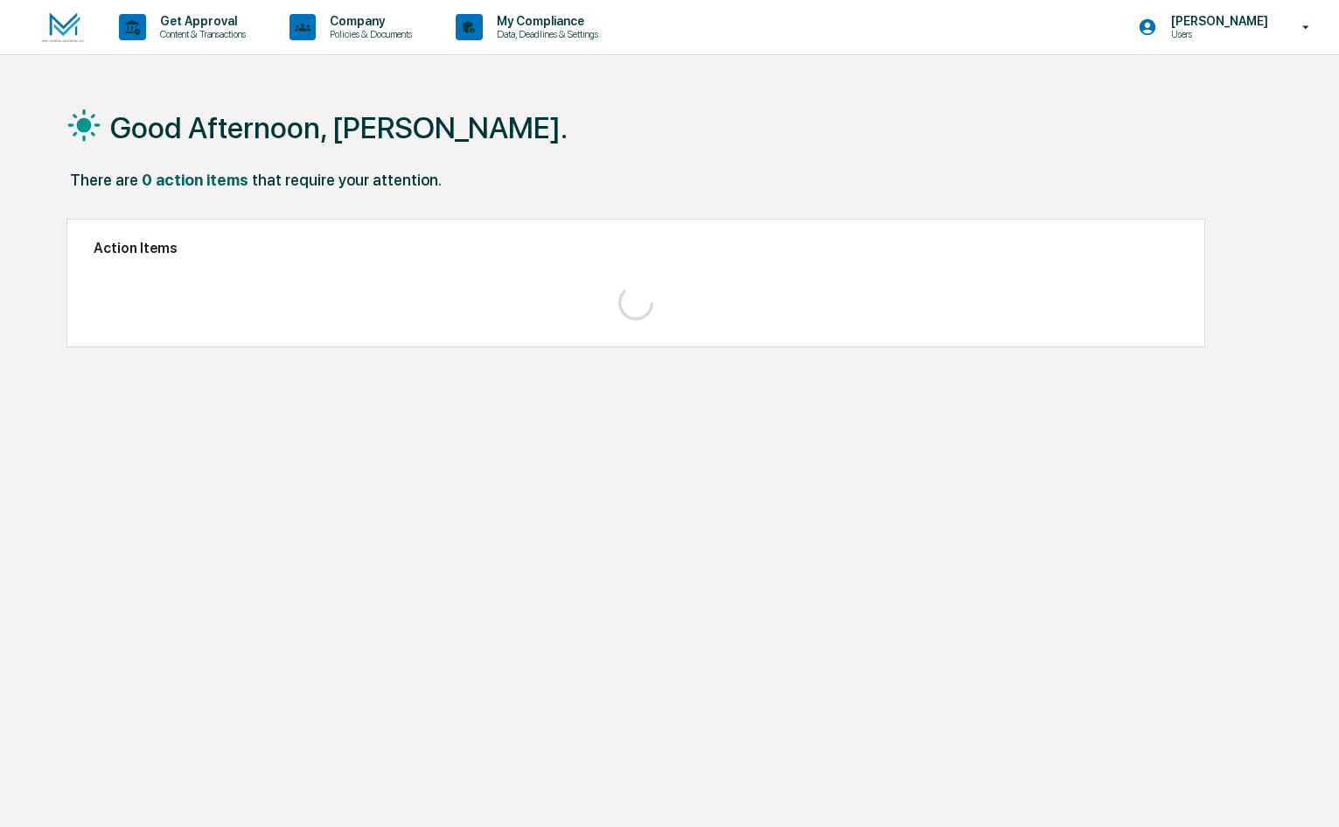  I want to click on div: that require your attention., so click(346, 179).